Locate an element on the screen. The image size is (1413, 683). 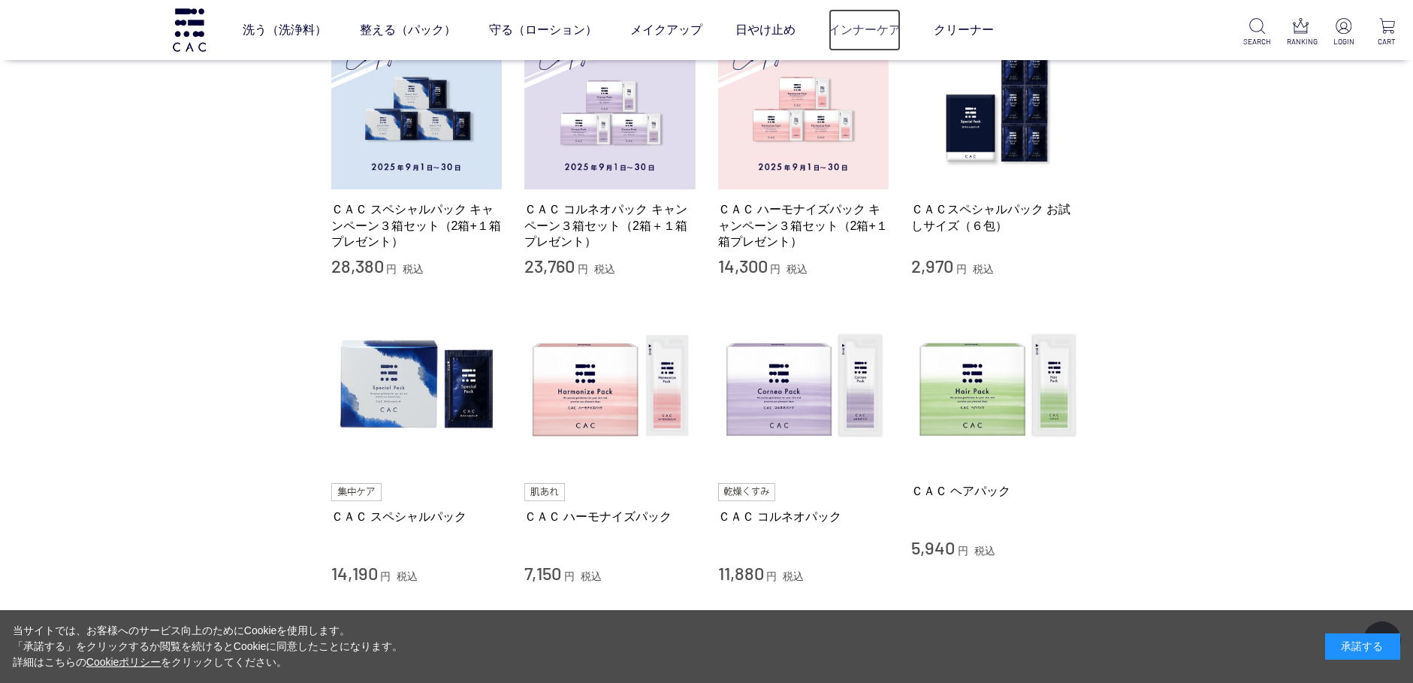
img: ＣＡＣ スペシャルパック is located at coordinates (417, 386).